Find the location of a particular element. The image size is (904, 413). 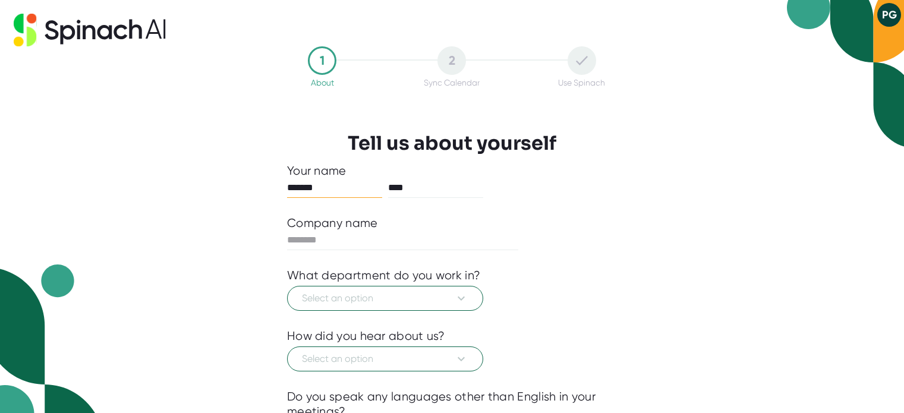

div: 2 is located at coordinates (452, 61).